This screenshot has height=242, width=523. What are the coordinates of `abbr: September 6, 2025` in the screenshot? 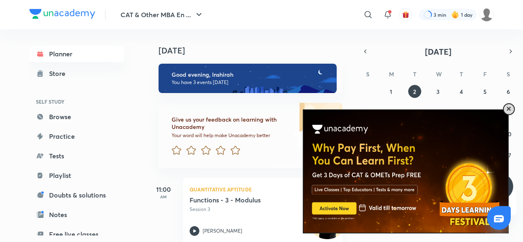 It's located at (509, 92).